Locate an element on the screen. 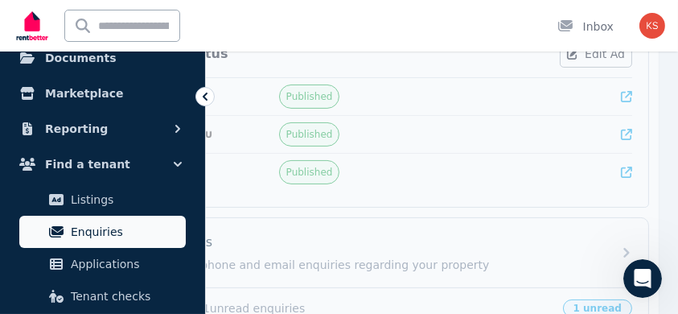 The image size is (678, 314). button: I'm looking to sell my property is located at coordinates (152, 247).